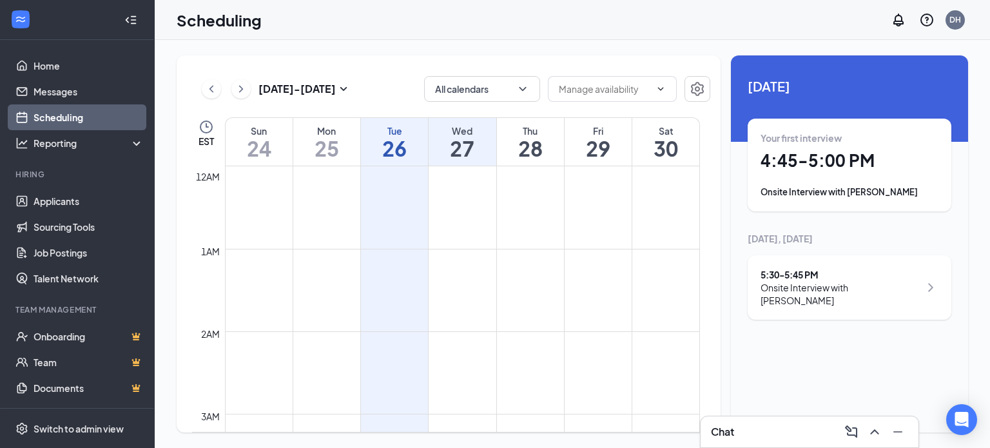 The height and width of the screenshot is (448, 990). I want to click on div: Hiring, so click(78, 174).